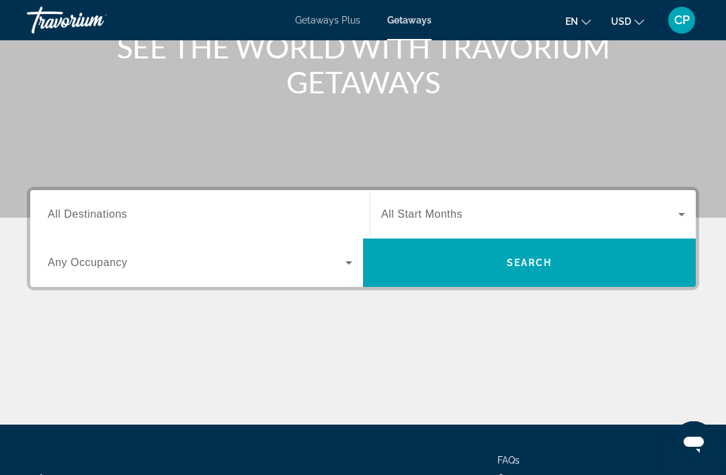 The width and height of the screenshot is (726, 475). I want to click on span: CP, so click(681, 20).